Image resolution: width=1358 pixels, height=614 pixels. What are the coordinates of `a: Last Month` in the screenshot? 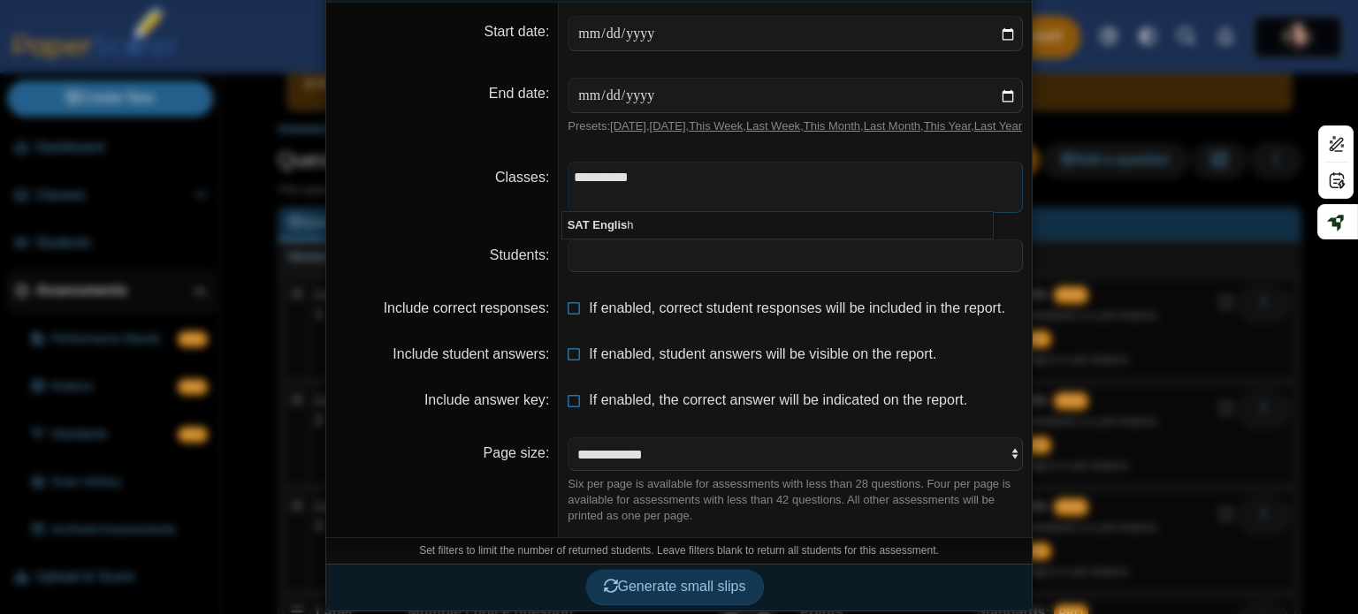 It's located at (892, 126).